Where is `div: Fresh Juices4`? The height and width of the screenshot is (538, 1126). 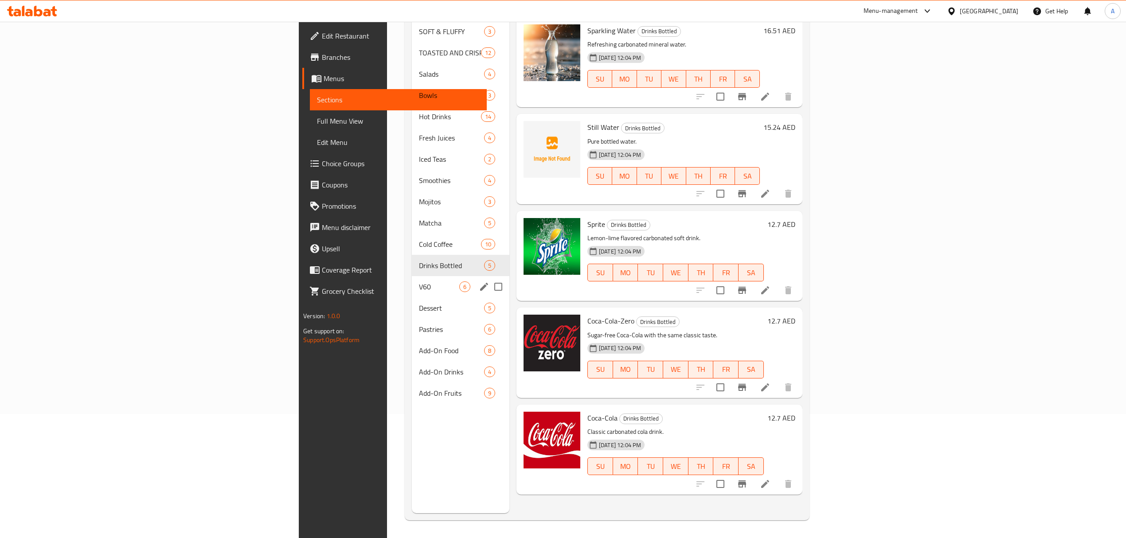 div: Fresh Juices4 is located at coordinates (461, 138).